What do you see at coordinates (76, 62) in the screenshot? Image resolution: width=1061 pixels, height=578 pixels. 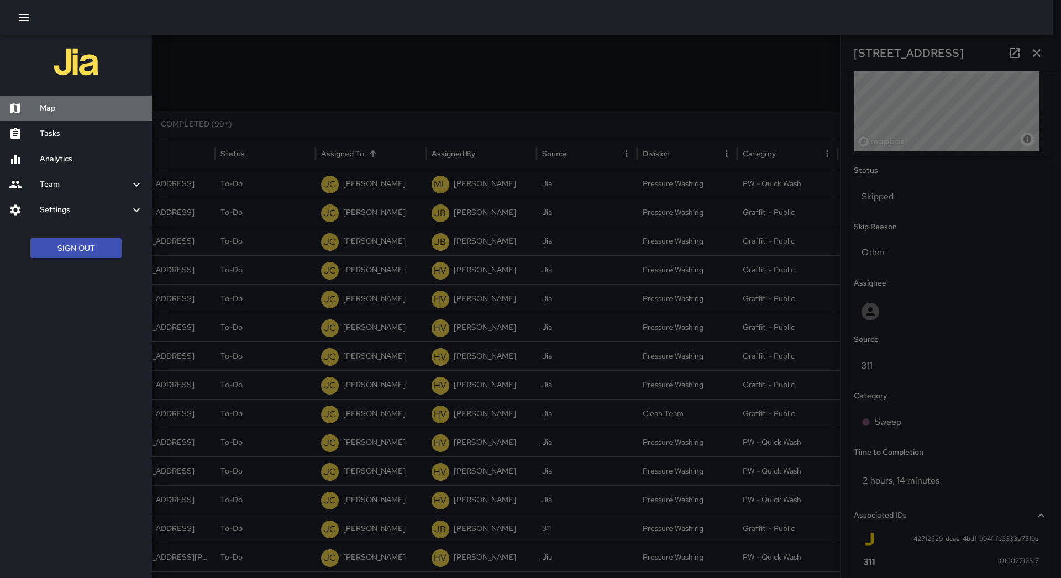 I see `img: jia-logo` at bounding box center [76, 62].